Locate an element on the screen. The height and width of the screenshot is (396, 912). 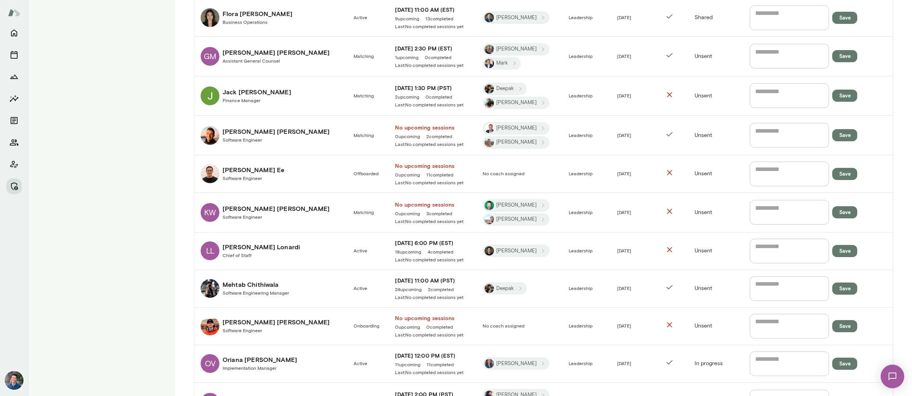
span: Business Operations is located at coordinates (245, 22).